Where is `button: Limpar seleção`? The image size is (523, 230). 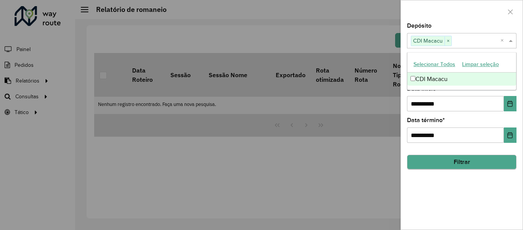
button: Limpar seleção is located at coordinates (481, 64).